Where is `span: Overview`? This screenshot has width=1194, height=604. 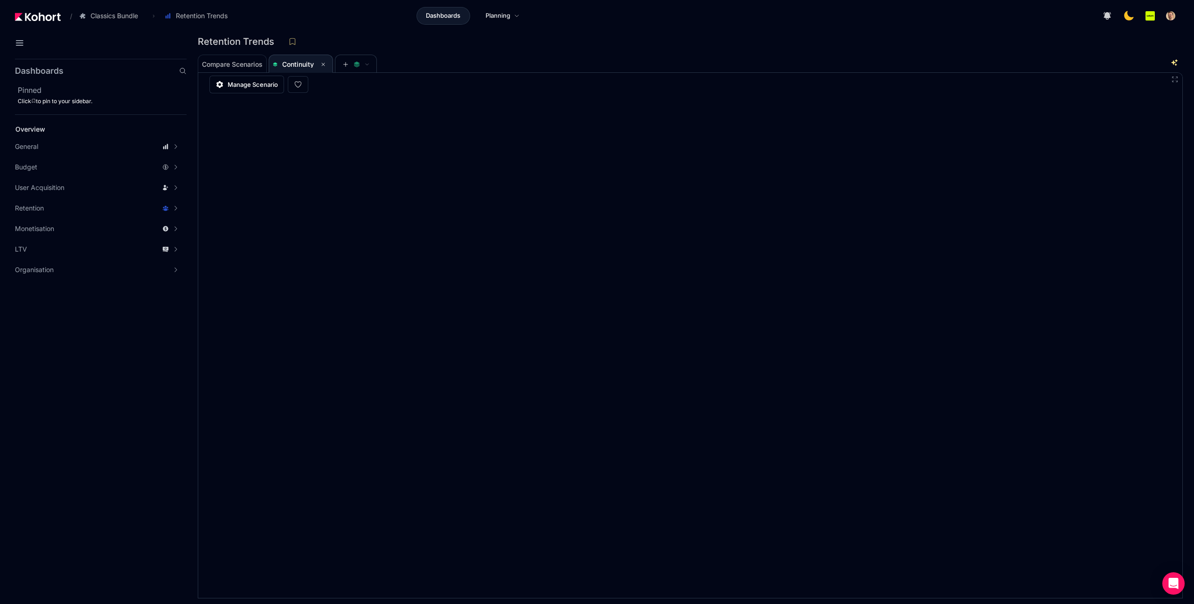
span: Overview is located at coordinates (30, 129).